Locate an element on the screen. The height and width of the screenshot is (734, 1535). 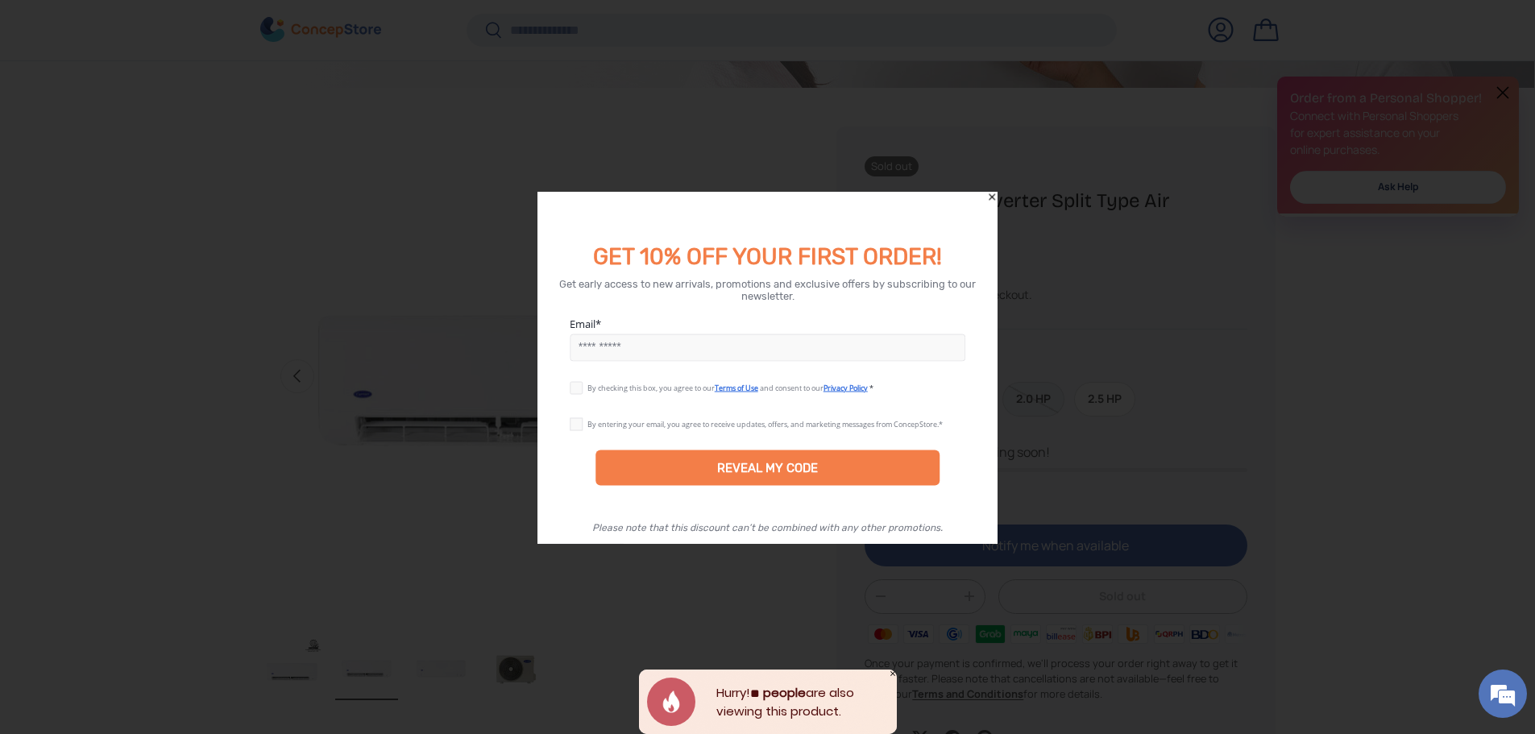
span: By checking this box, you agree to our is located at coordinates (651, 387).